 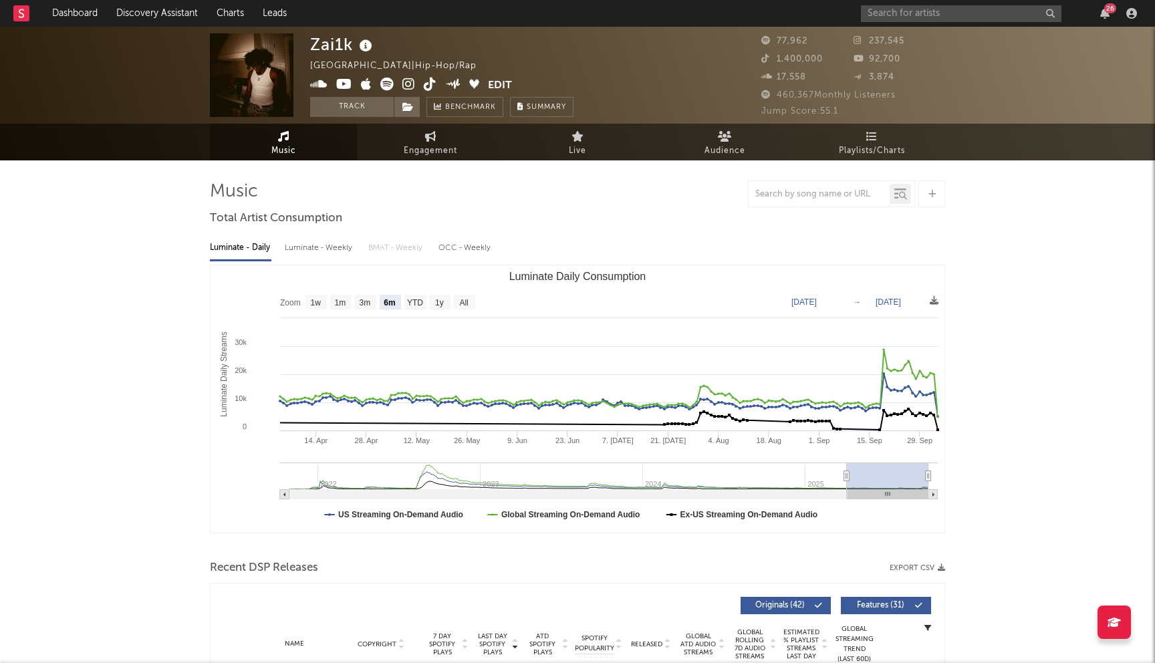 What do you see at coordinates (463, 303) in the screenshot?
I see `text: All` at bounding box center [463, 303].